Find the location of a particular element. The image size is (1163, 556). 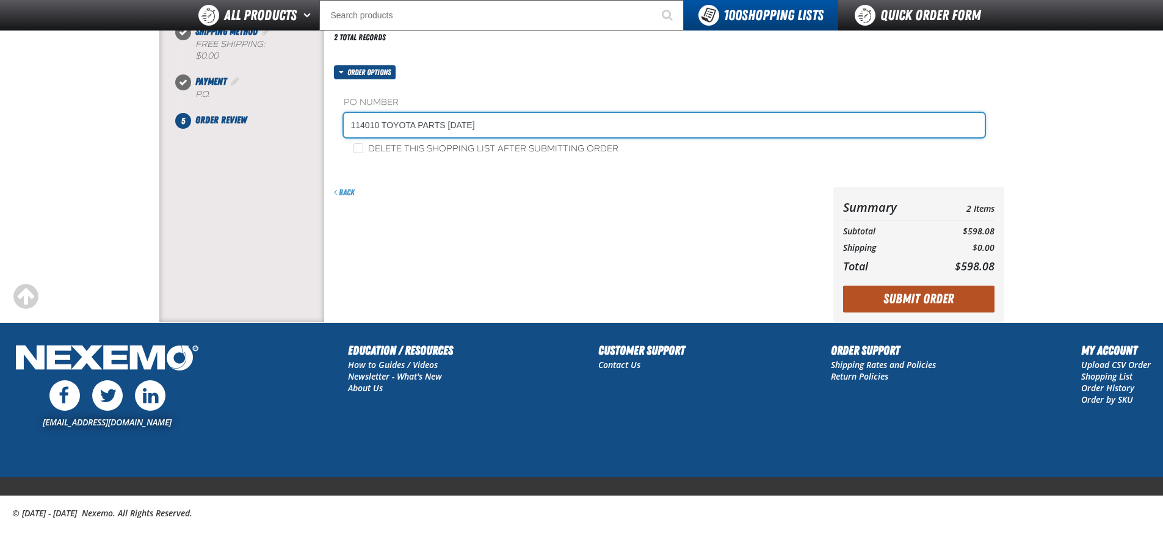

li: Payment. Step 4 of 5. Completed is located at coordinates (253, 93).